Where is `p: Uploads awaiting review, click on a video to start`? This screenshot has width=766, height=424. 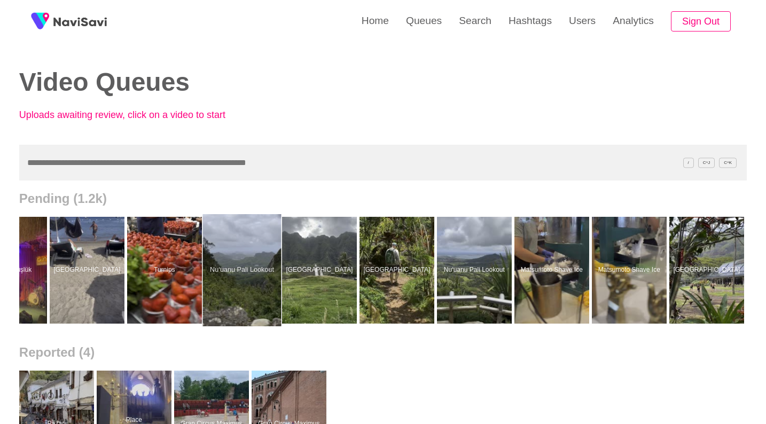 p: Uploads awaiting review, click on a video to start is located at coordinates (137, 115).